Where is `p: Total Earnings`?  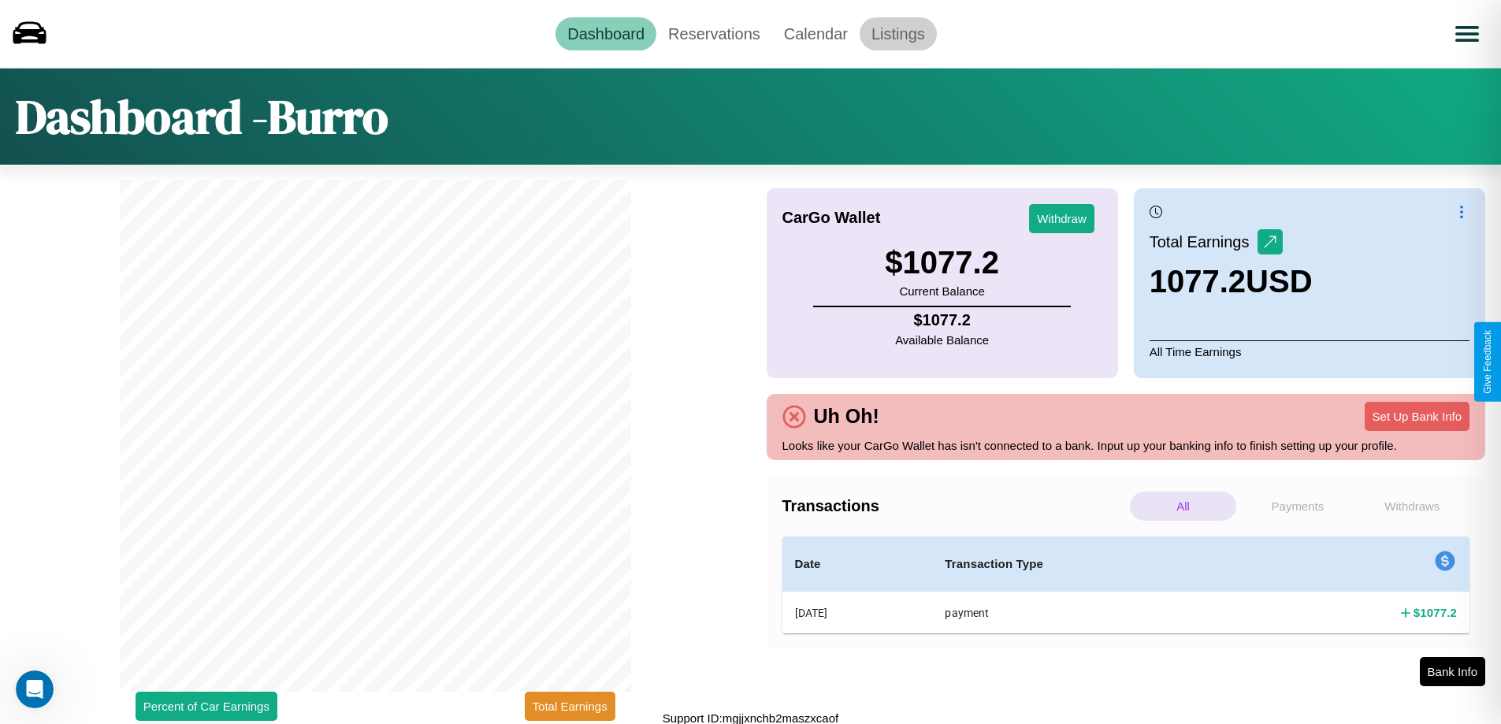
p: Total Earnings is located at coordinates (1203, 242).